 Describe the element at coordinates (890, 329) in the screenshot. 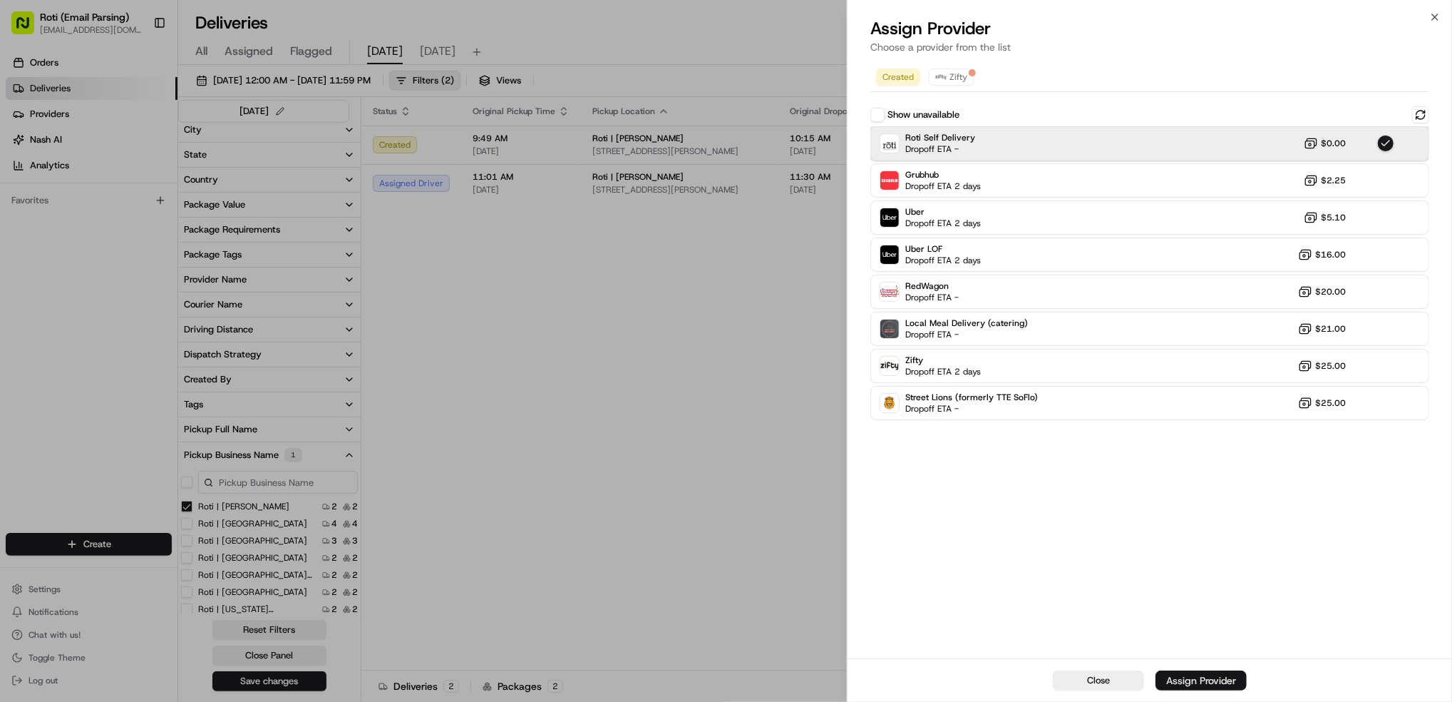

I see `img: Local Meal Delivery (catering)` at that location.